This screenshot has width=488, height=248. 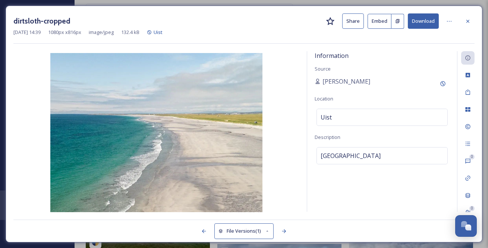 What do you see at coordinates (65, 32) in the screenshot?
I see `span: 1080 px x 816 px` at bounding box center [65, 32].